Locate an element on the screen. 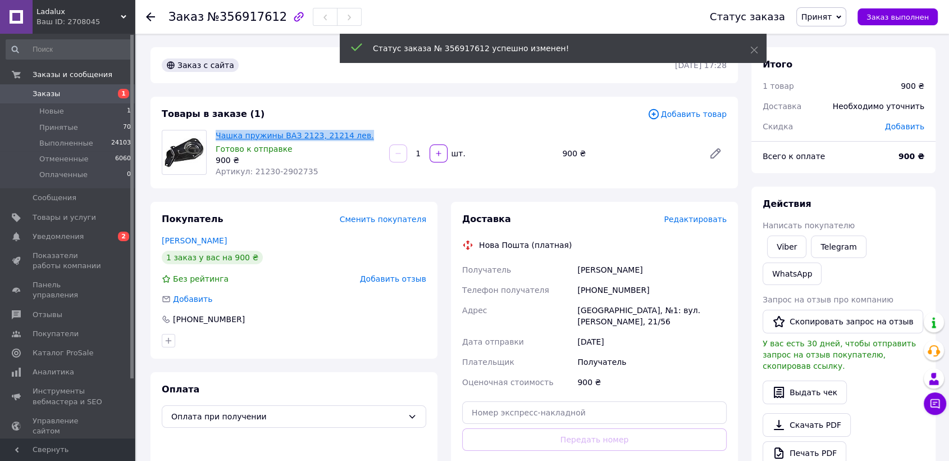 The image size is (949, 461). a: Viber is located at coordinates (787, 247).